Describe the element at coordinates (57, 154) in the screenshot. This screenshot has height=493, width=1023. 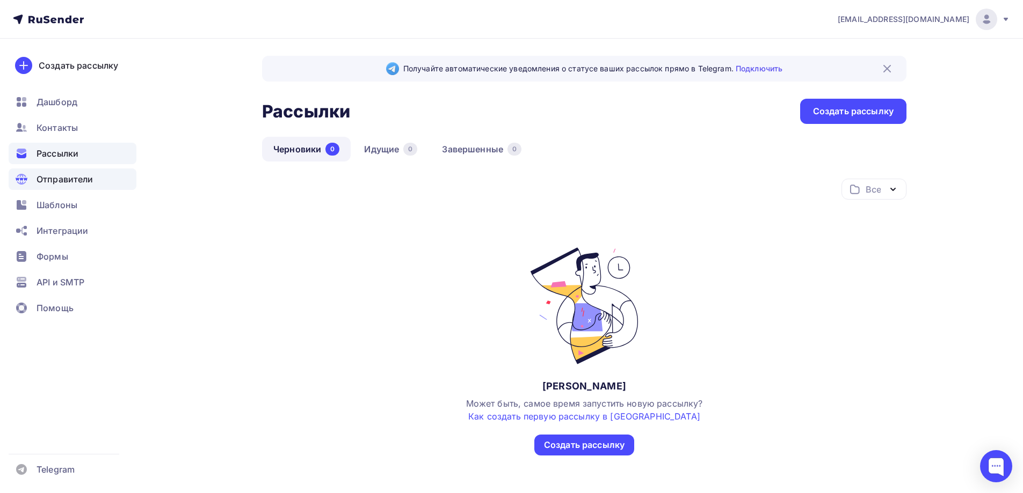
I see `span: Рассылки` at that location.